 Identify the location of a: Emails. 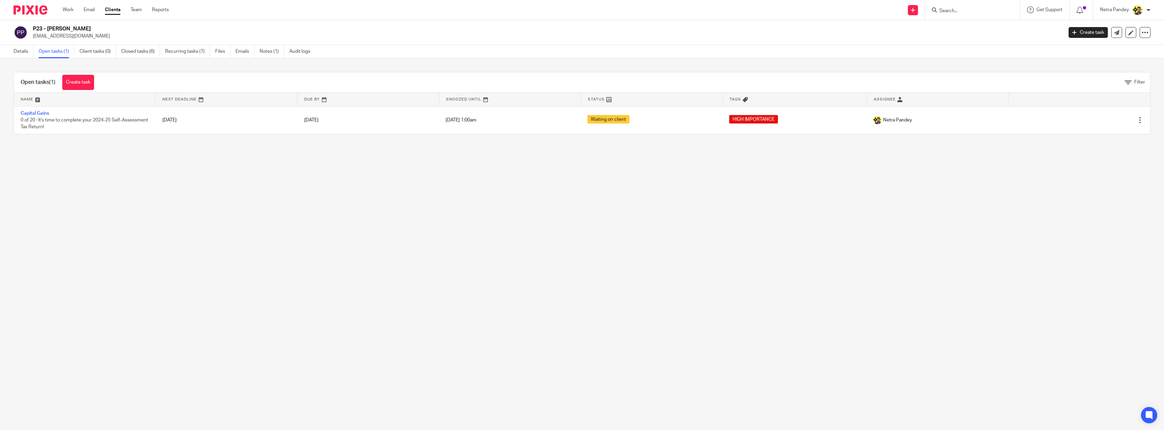
(245, 51).